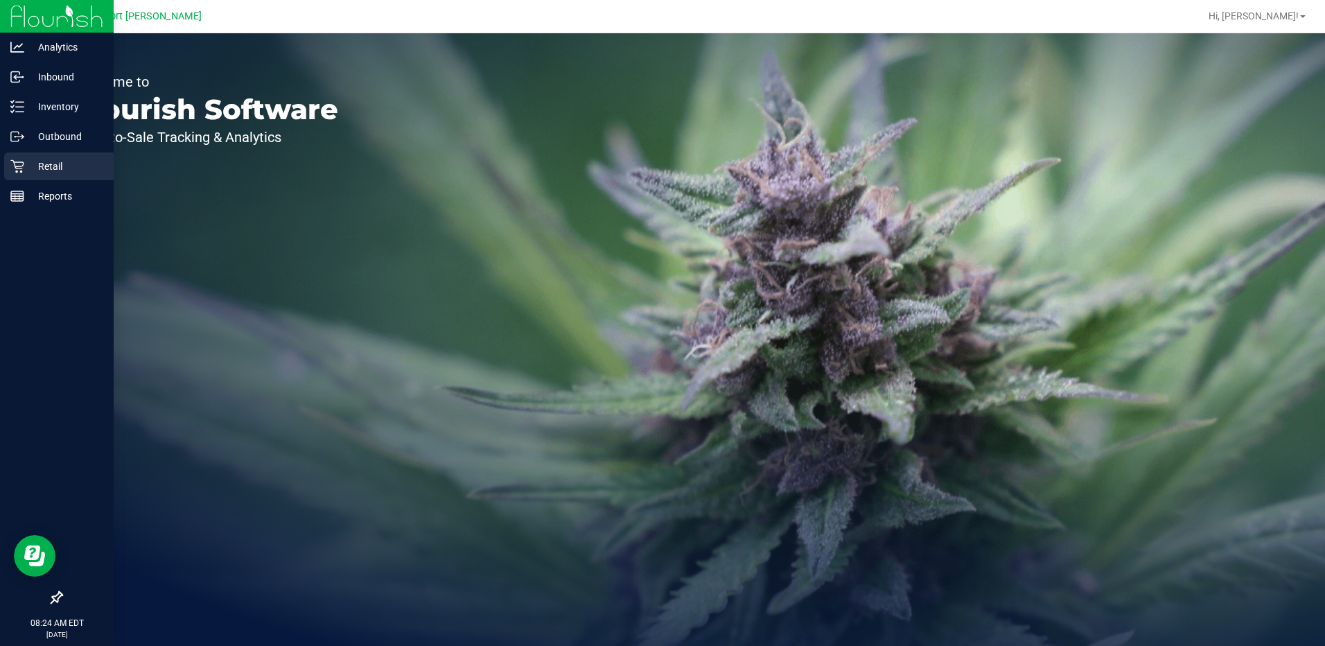 The height and width of the screenshot is (646, 1325). What do you see at coordinates (17, 196) in the screenshot?
I see `inline-svg: Reports` at bounding box center [17, 196].